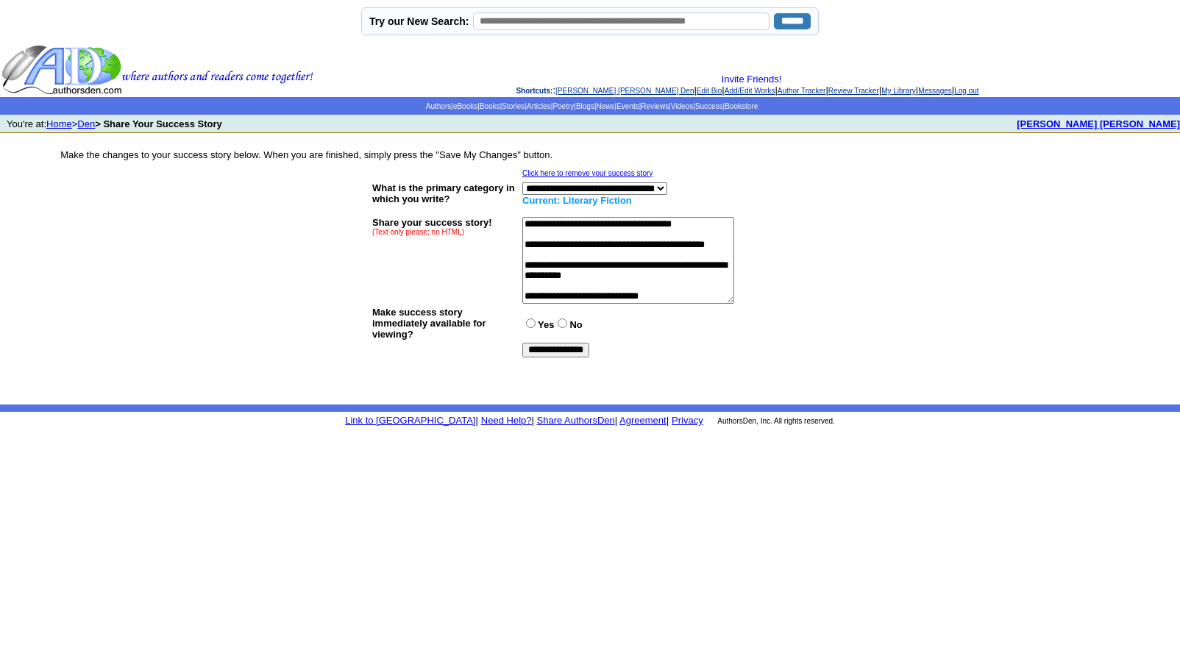 The height and width of the screenshot is (667, 1180). Describe the element at coordinates (534, 90) in the screenshot. I see `span: Shortcuts:` at that location.